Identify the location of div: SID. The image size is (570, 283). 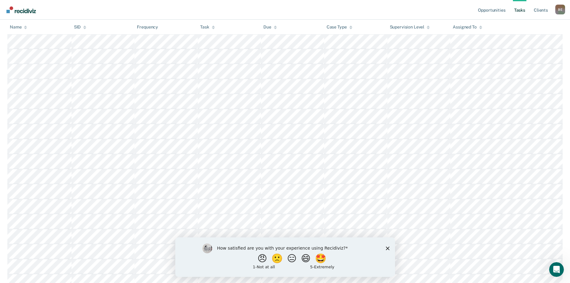
(80, 27).